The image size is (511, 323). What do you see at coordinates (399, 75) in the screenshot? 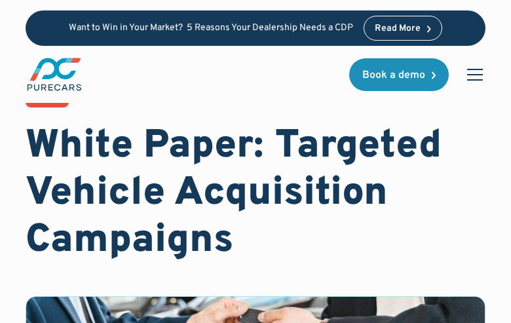
I see `a: Book a demo` at bounding box center [399, 75].